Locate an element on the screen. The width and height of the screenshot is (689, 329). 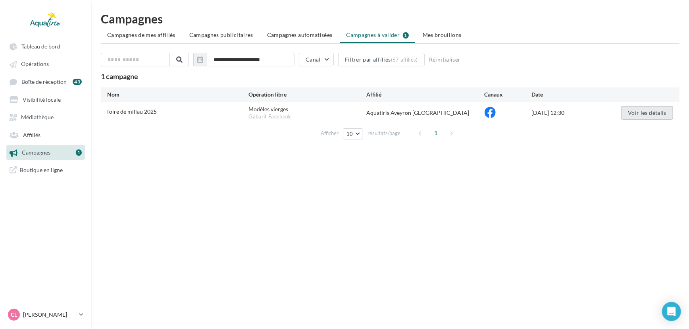
div: (67 affiliés) is located at coordinates (405, 60).